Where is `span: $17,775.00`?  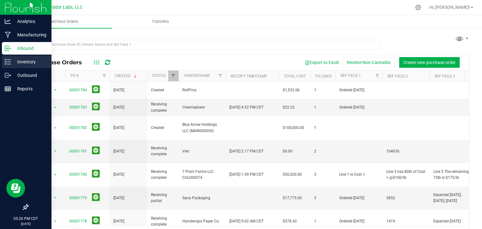
span: $17,775.00 is located at coordinates (292, 198).